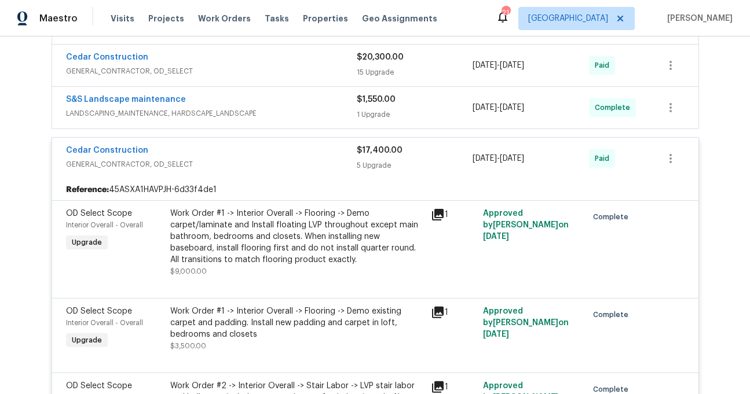 Image resolution: width=750 pixels, height=394 pixels. Describe the element at coordinates (122, 19) in the screenshot. I see `span: Visits` at that location.